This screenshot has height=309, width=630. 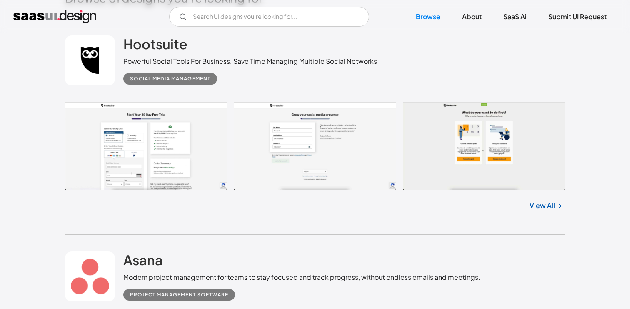 What do you see at coordinates (55, 17) in the screenshot?
I see `a: home` at bounding box center [55, 17].